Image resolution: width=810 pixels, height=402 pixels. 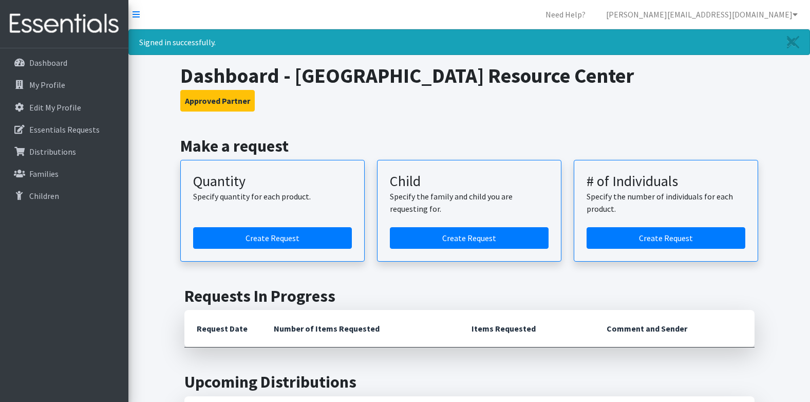 What do you see at coordinates (469, 382) in the screenshot?
I see `h2: Upcoming Distributions` at bounding box center [469, 382].